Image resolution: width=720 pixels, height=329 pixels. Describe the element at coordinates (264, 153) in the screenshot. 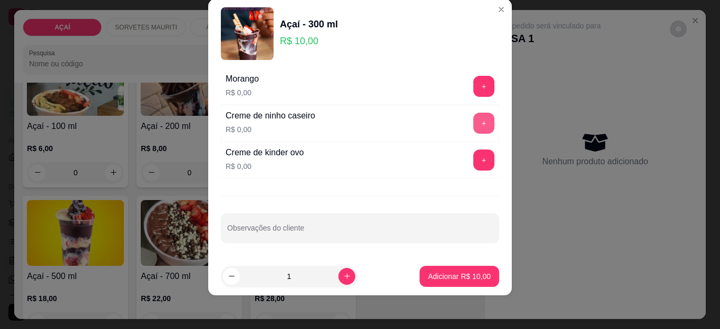

I see `div: Creme de kinder ovo` at that location.